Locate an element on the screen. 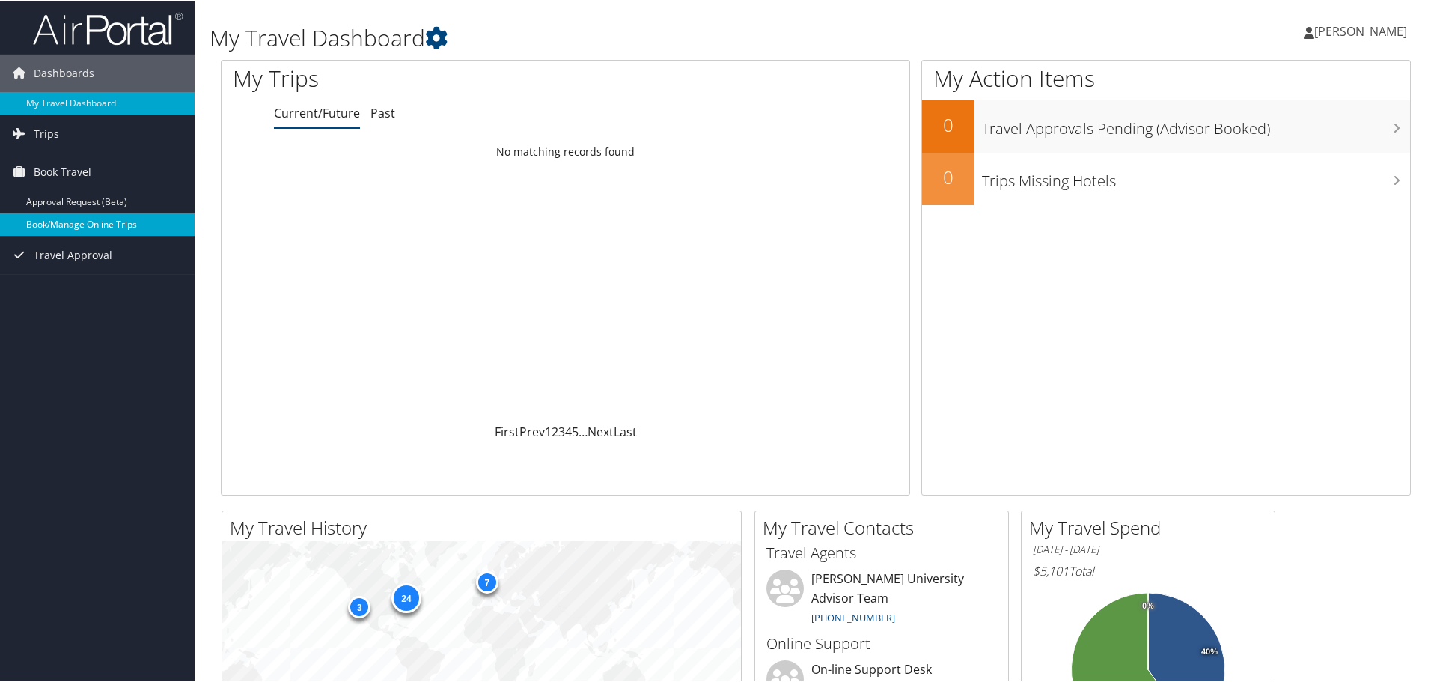  a: Last is located at coordinates (625, 430).